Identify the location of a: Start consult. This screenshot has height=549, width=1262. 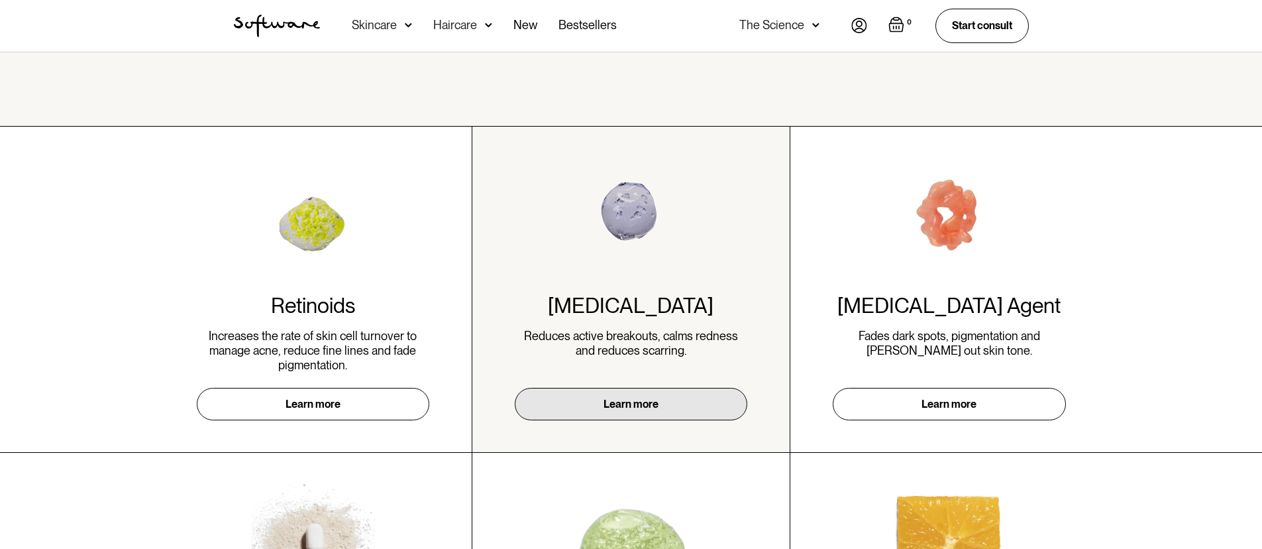
(982, 25).